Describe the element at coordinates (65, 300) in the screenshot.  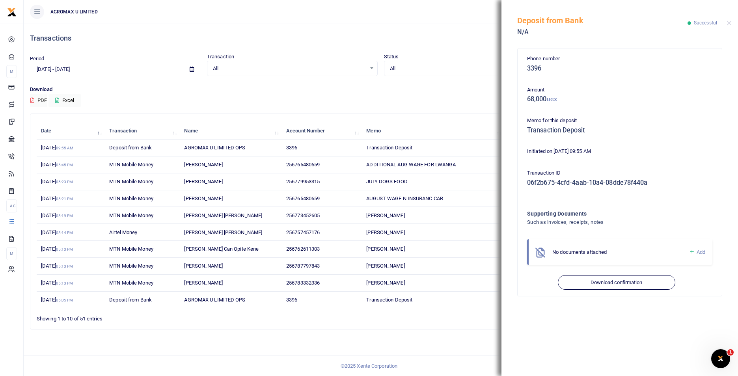
I see `small: 05:05 PM` at that location.